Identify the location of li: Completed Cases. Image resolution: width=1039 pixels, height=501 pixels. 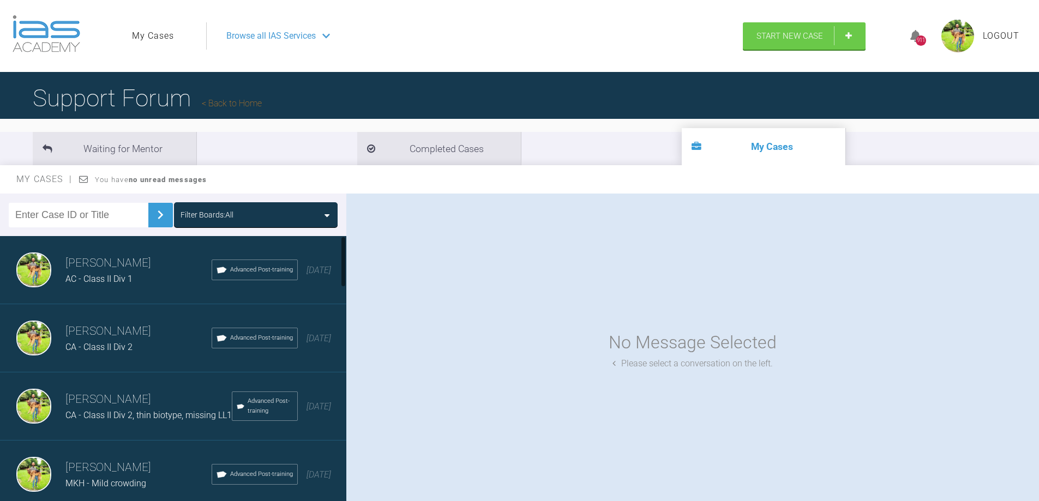
(439, 148).